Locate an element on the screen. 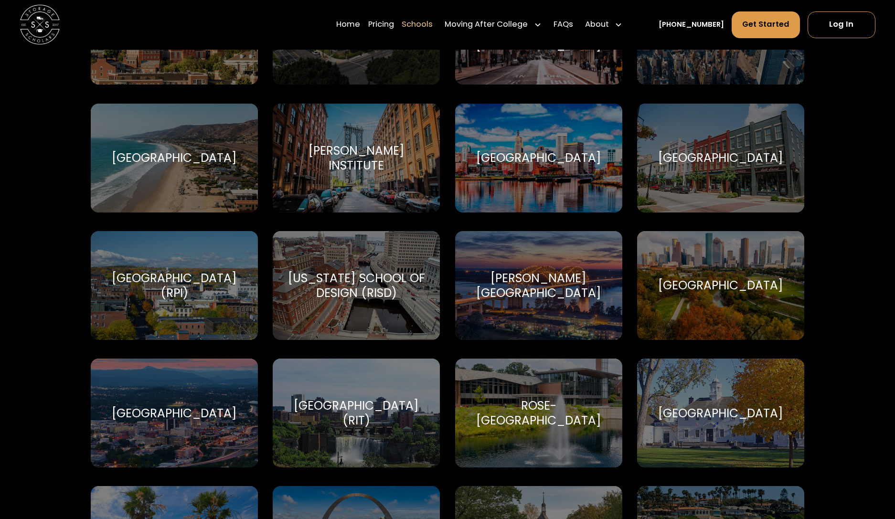 The image size is (895, 519). a: FAQs is located at coordinates (563, 25).